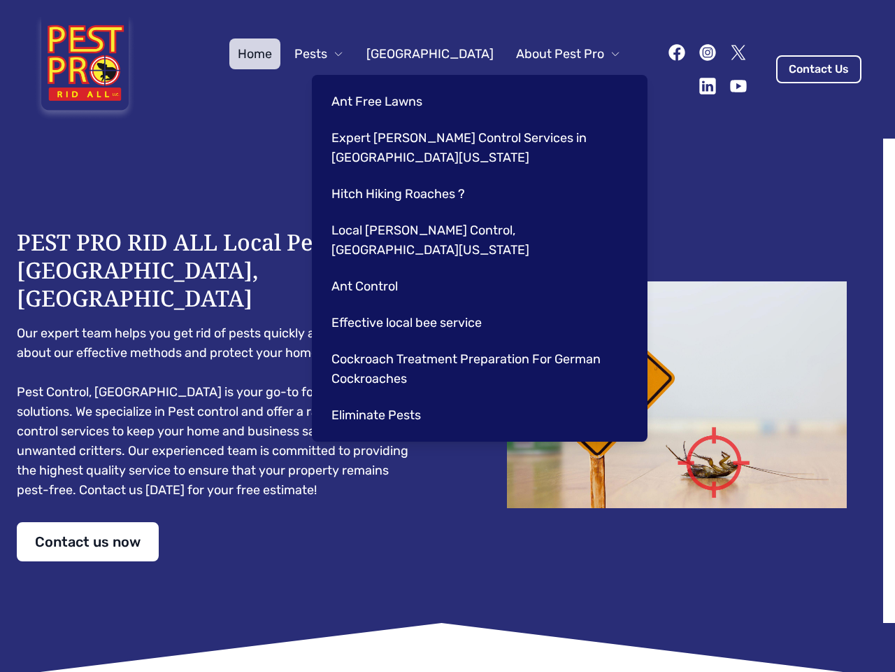  Describe the element at coordinates (477, 194) in the screenshot. I see `a: Hitch Hiking Roaches ?` at that location.